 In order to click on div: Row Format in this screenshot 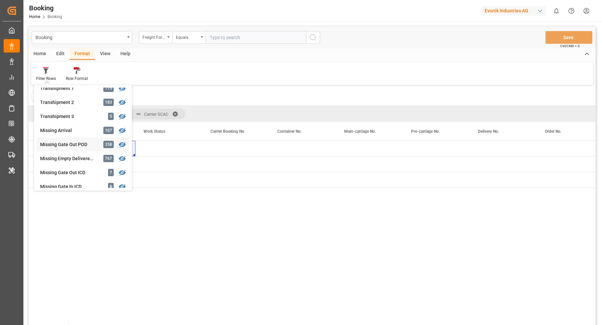, I will do `click(77, 79)`.